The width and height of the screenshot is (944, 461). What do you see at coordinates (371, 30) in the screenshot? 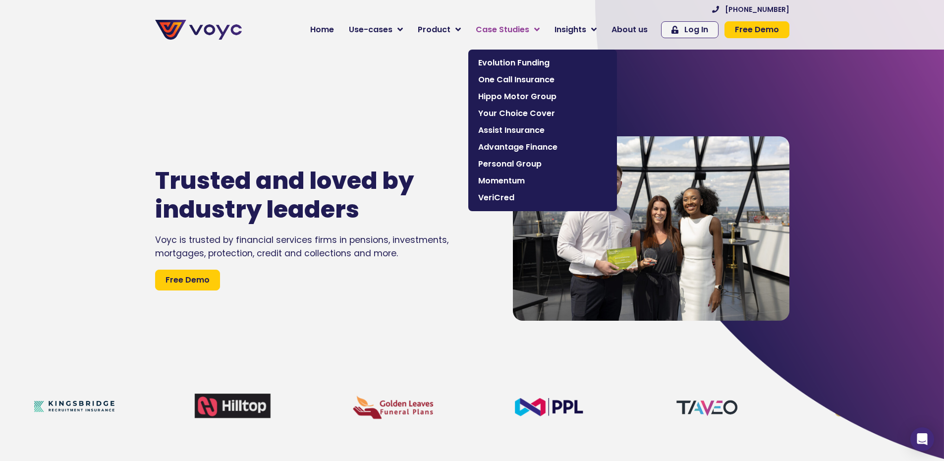
I see `span: Use-cases` at bounding box center [371, 30].